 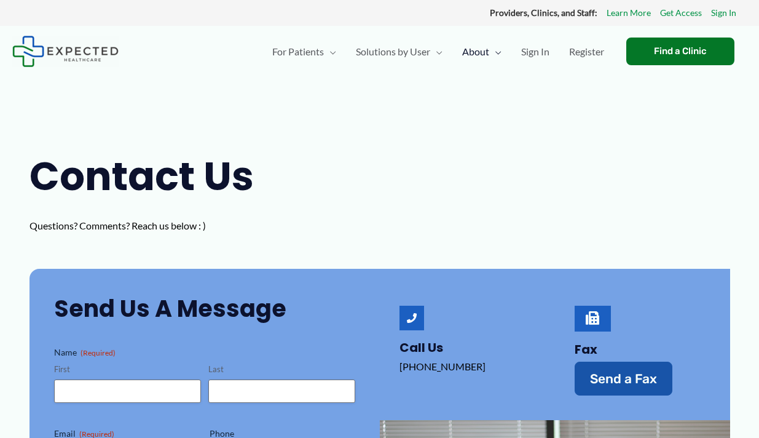 I want to click on a: Register, so click(x=587, y=52).